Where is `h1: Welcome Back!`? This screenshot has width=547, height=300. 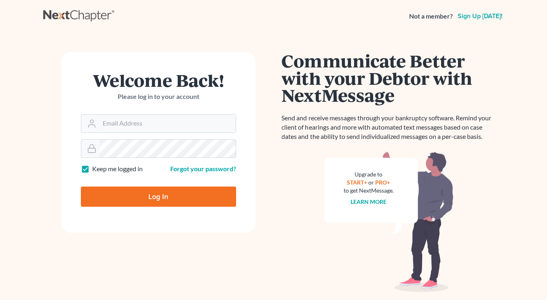 h1: Welcome Back! is located at coordinates (158, 80).